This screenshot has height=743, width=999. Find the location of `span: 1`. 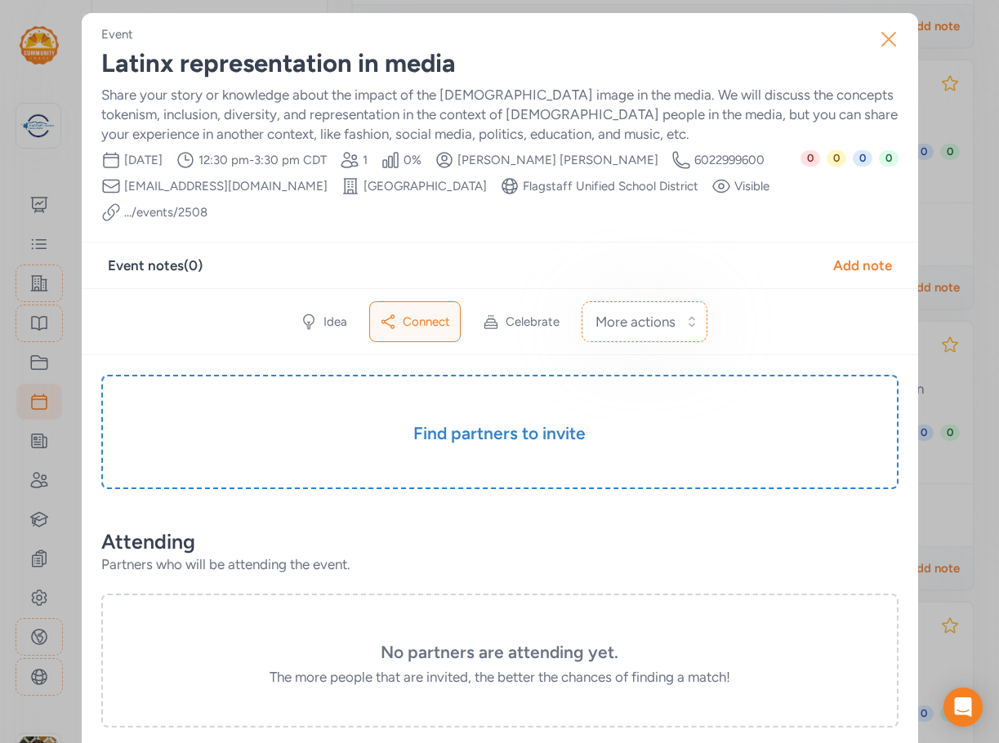

span: 1 is located at coordinates (365, 160).